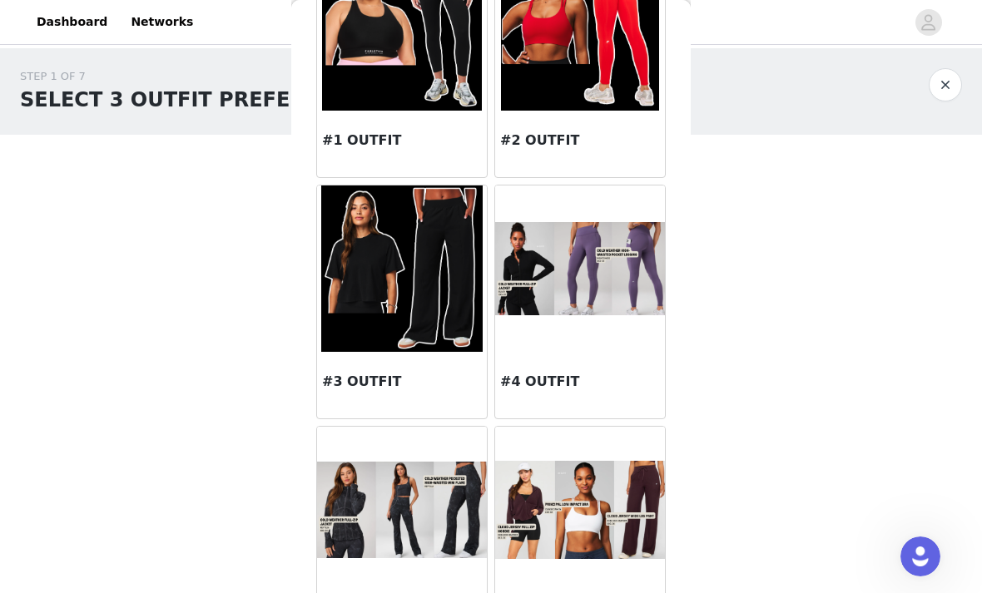 The height and width of the screenshot is (593, 982). What do you see at coordinates (402, 510) in the screenshot?
I see `img: #5 OUTFIT` at bounding box center [402, 510].